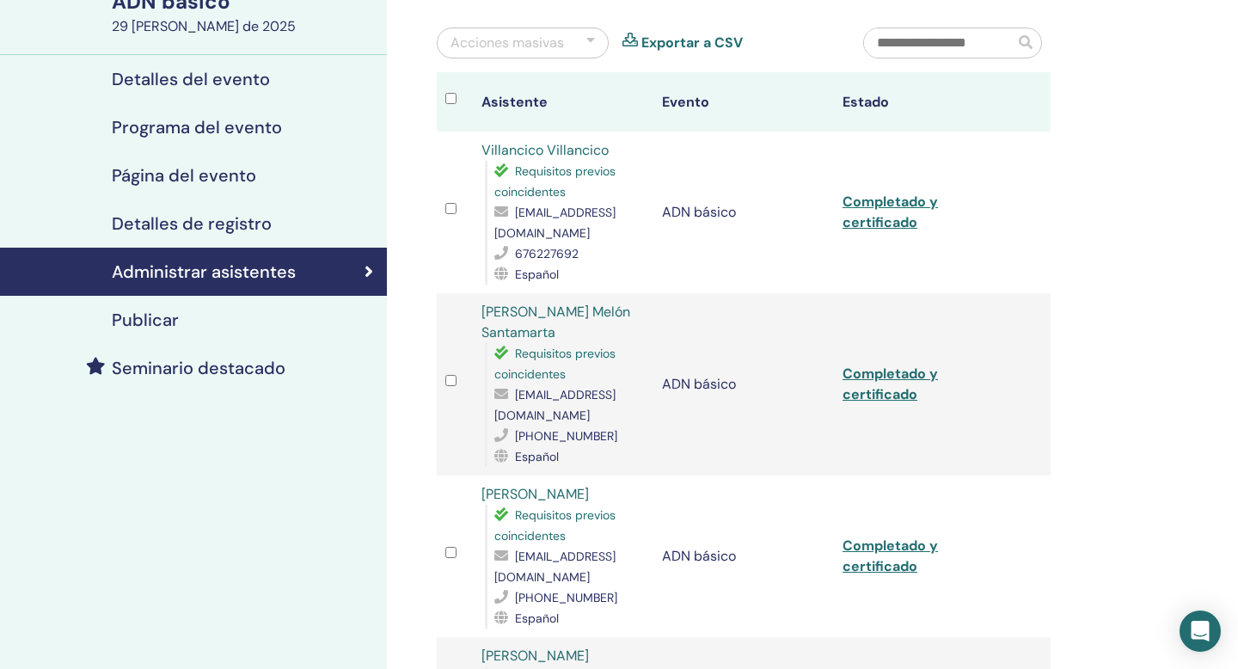 Image resolution: width=1238 pixels, height=669 pixels. Describe the element at coordinates (547, 254) in the screenshot. I see `font: 676227692` at that location.